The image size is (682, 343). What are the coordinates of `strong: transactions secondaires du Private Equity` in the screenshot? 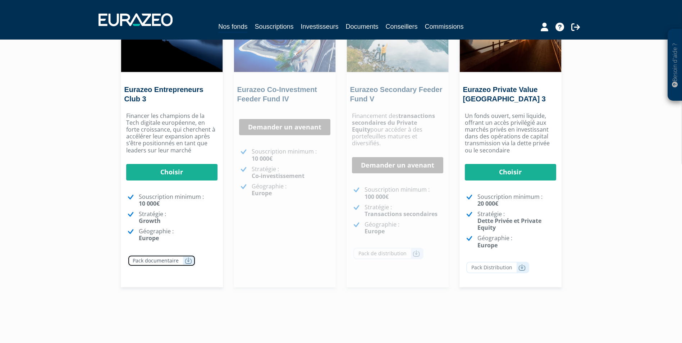 It's located at (393, 123).